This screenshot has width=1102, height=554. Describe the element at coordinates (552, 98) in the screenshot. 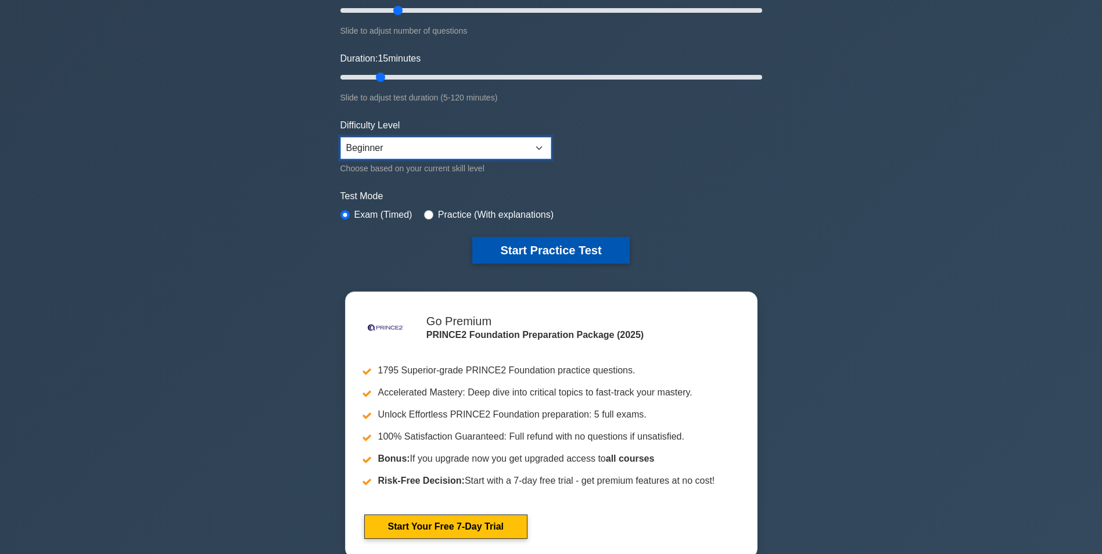

I see `div: Slide to adjust test duration (5-120 minutes)` at that location.